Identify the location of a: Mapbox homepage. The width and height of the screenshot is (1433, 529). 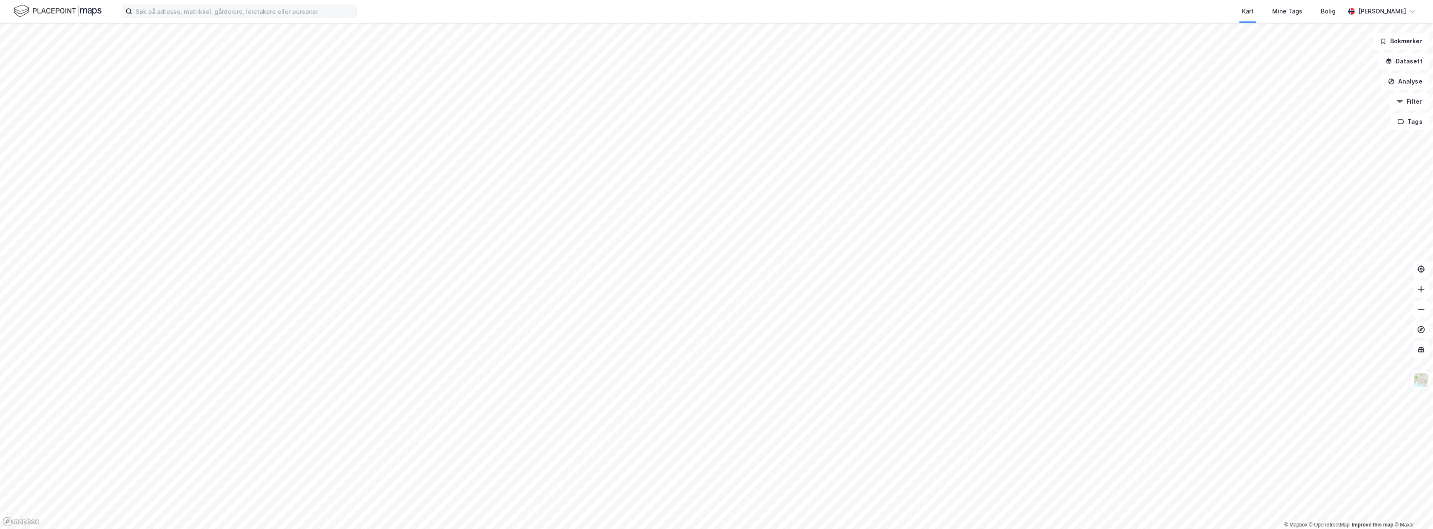
(21, 522).